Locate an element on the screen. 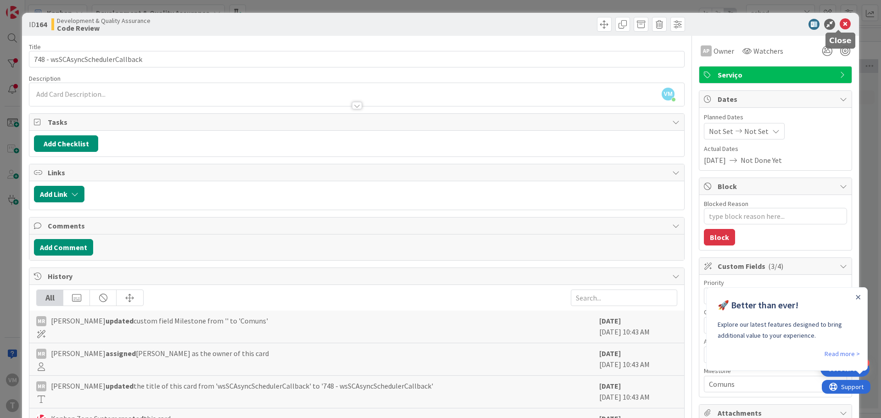 This screenshot has width=881, height=418. span: Comments is located at coordinates (358, 226).